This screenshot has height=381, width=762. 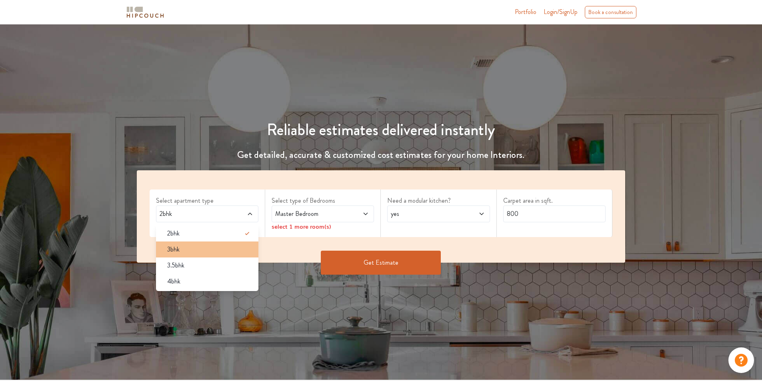 What do you see at coordinates (207, 201) in the screenshot?
I see `label: Select apartment type` at bounding box center [207, 201].